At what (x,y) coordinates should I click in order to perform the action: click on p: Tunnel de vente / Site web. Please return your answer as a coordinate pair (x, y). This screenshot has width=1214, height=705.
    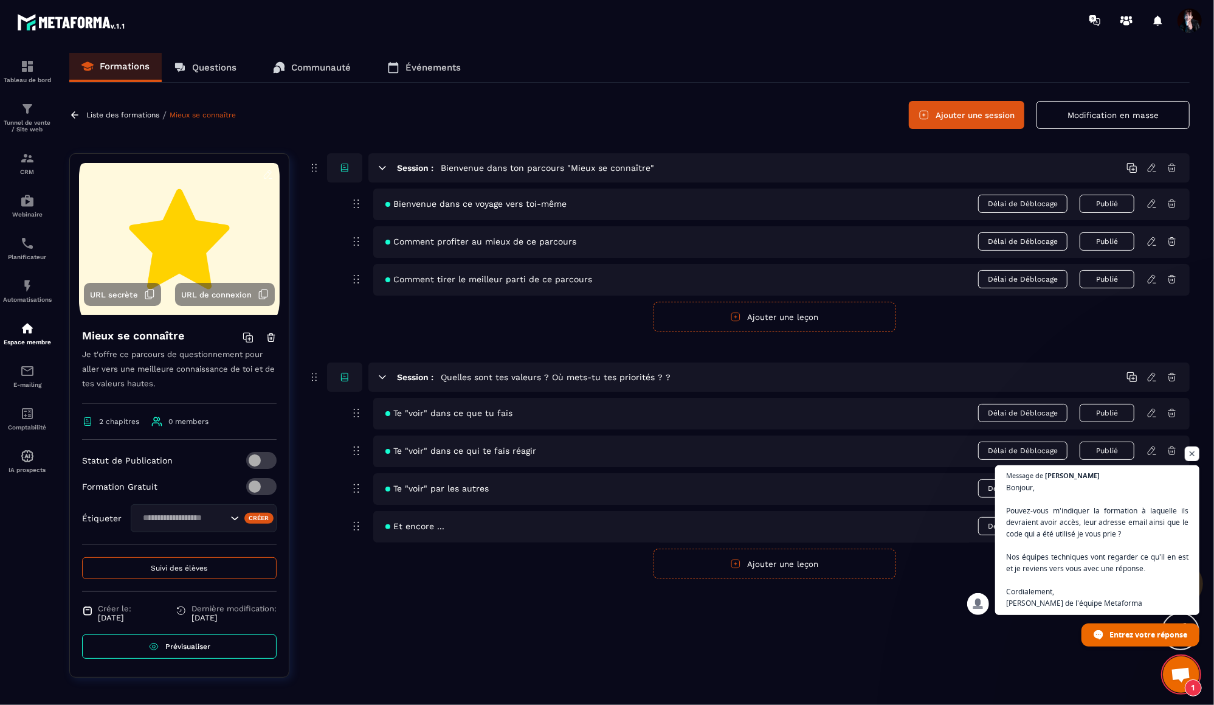
    Looking at the image, I should click on (27, 126).